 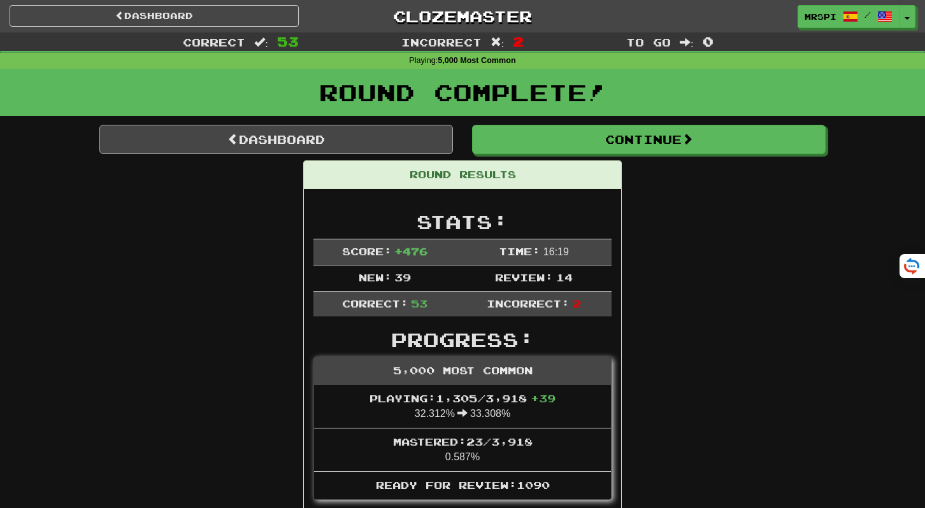 I want to click on span: MrsPi, so click(x=821, y=17).